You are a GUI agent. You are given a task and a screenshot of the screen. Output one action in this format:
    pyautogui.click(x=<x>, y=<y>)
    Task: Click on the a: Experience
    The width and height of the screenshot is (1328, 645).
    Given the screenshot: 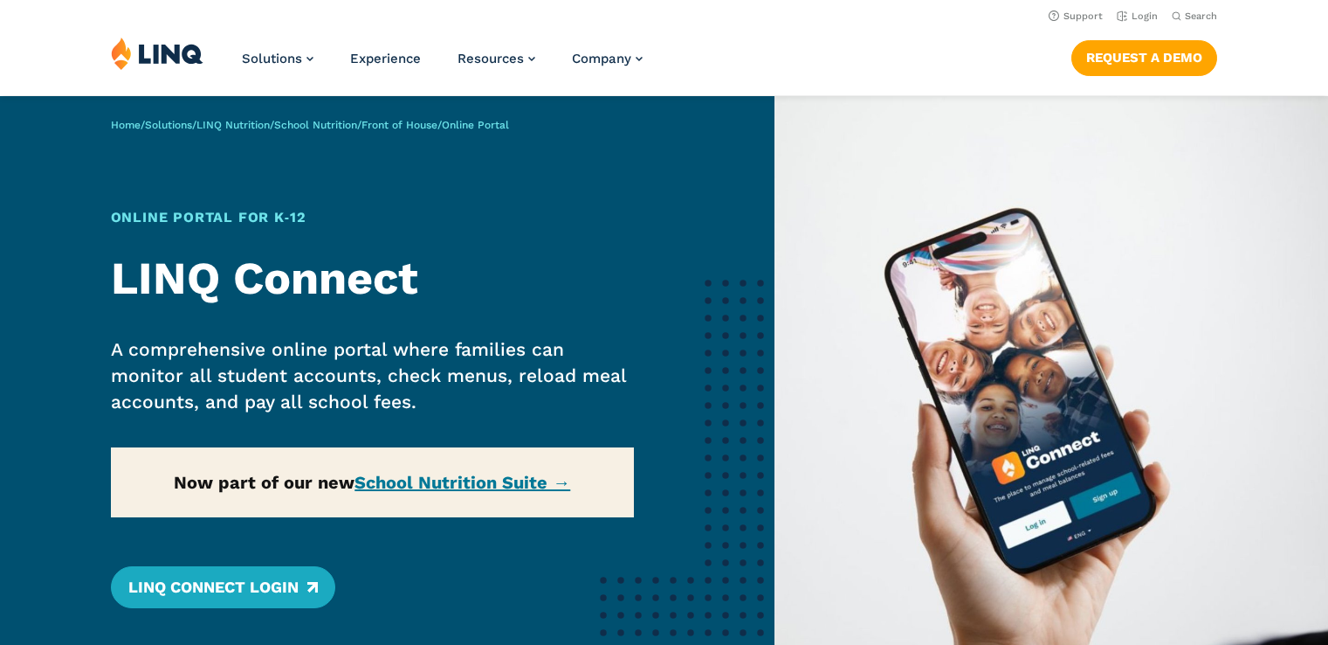 What is the action you would take?
    pyautogui.click(x=385, y=59)
    